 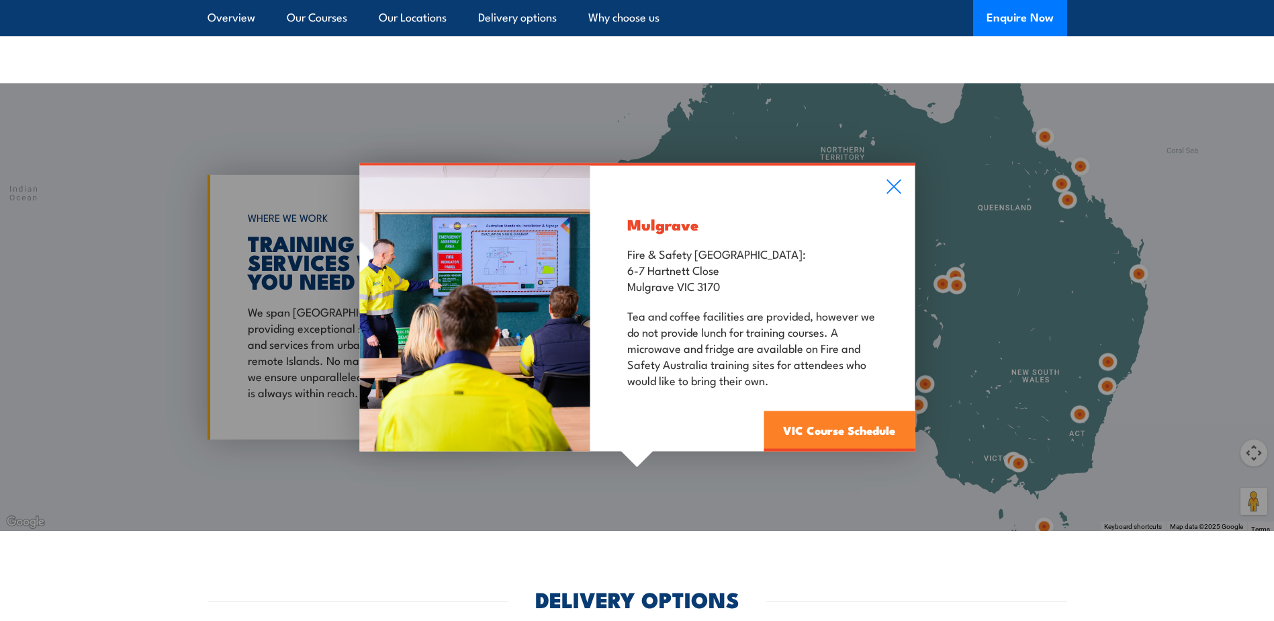 I want to click on h2: DELIVERY OPTIONS, so click(x=637, y=598).